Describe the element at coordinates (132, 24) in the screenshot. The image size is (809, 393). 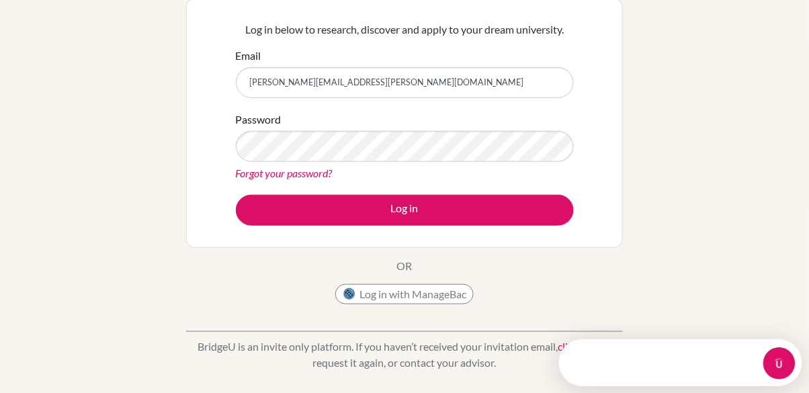
I see `div: Open Intercom Messenger` at that location.